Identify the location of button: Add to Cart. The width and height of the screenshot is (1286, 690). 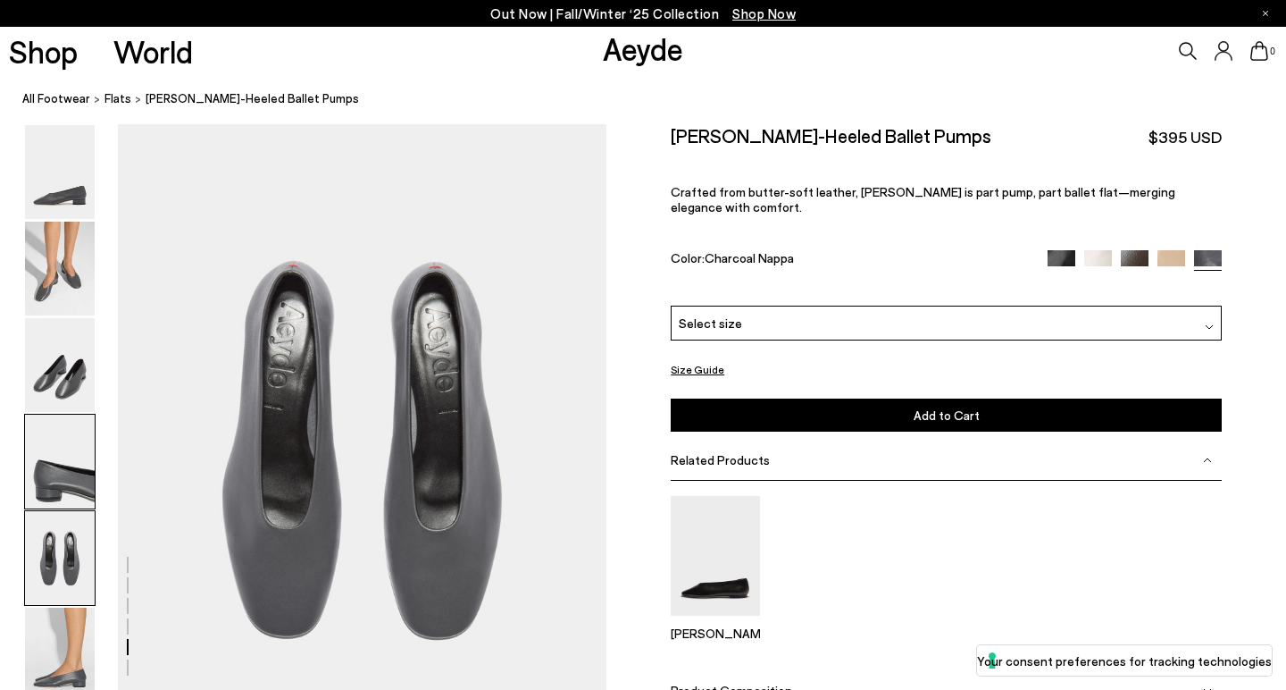
(946, 414).